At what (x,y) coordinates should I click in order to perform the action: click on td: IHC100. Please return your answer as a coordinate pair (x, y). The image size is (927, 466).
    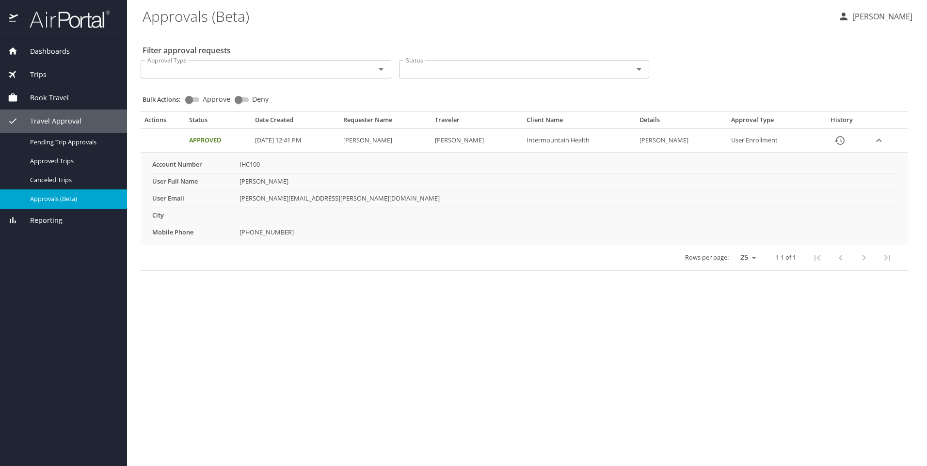
    Looking at the image, I should click on (566, 165).